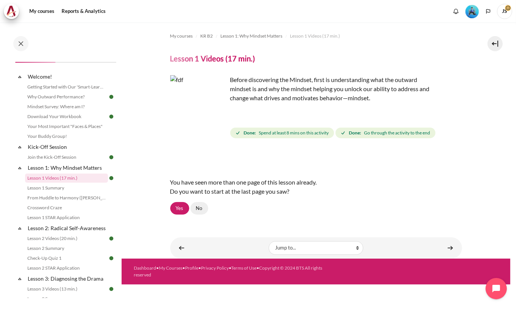  What do you see at coordinates (397, 133) in the screenshot?
I see `span: Go through the activity to the end` at bounding box center [397, 133].